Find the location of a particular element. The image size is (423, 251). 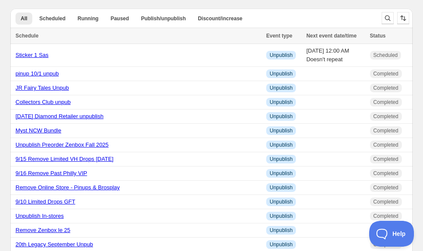

span: Discount/increase is located at coordinates (220, 19).